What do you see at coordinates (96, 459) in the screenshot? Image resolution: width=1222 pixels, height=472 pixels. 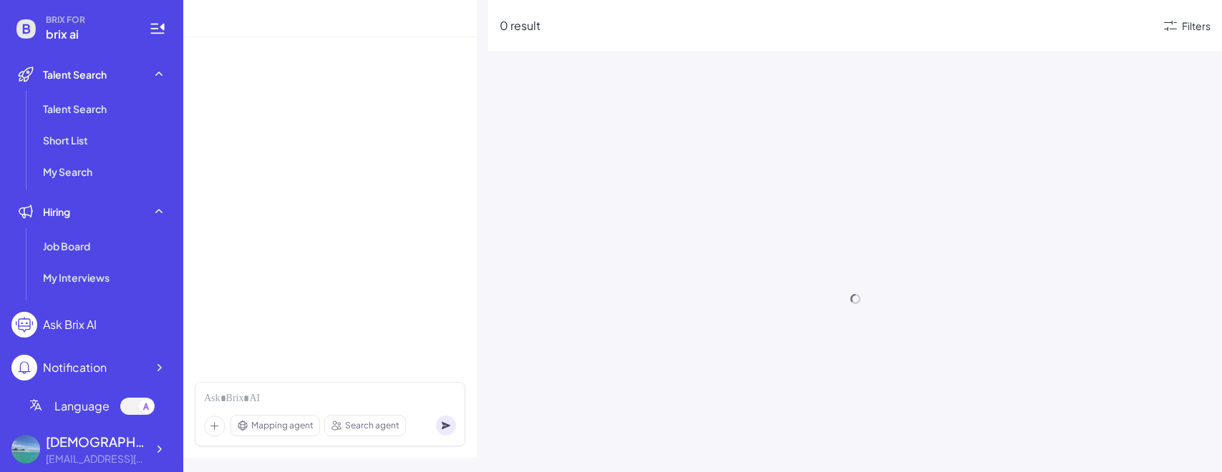 I see `div: 2725121109@qq.com` at bounding box center [96, 459].